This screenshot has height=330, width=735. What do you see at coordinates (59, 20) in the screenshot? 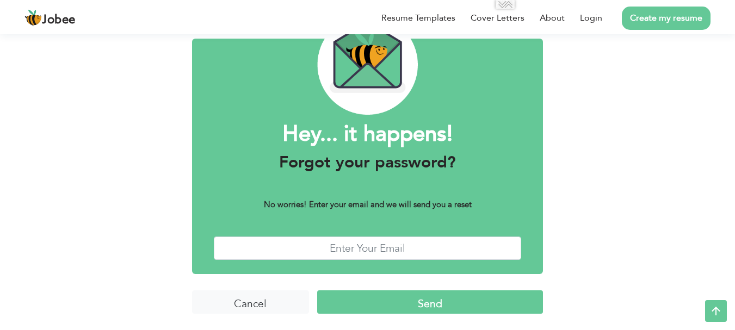
I see `span: Jobee` at bounding box center [59, 20].